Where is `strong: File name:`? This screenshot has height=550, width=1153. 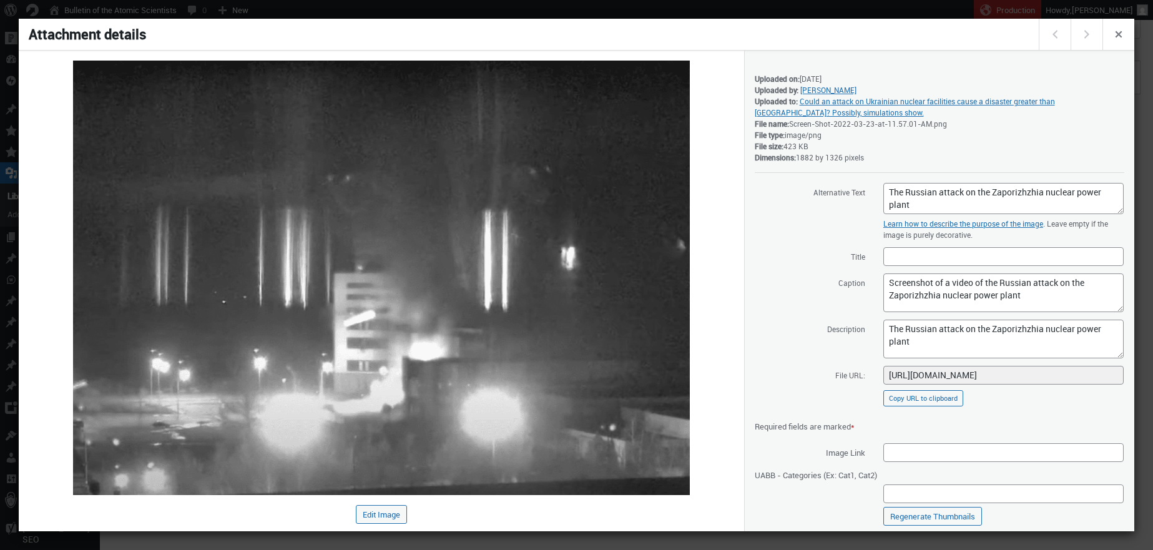
strong: File name: is located at coordinates (772, 124).